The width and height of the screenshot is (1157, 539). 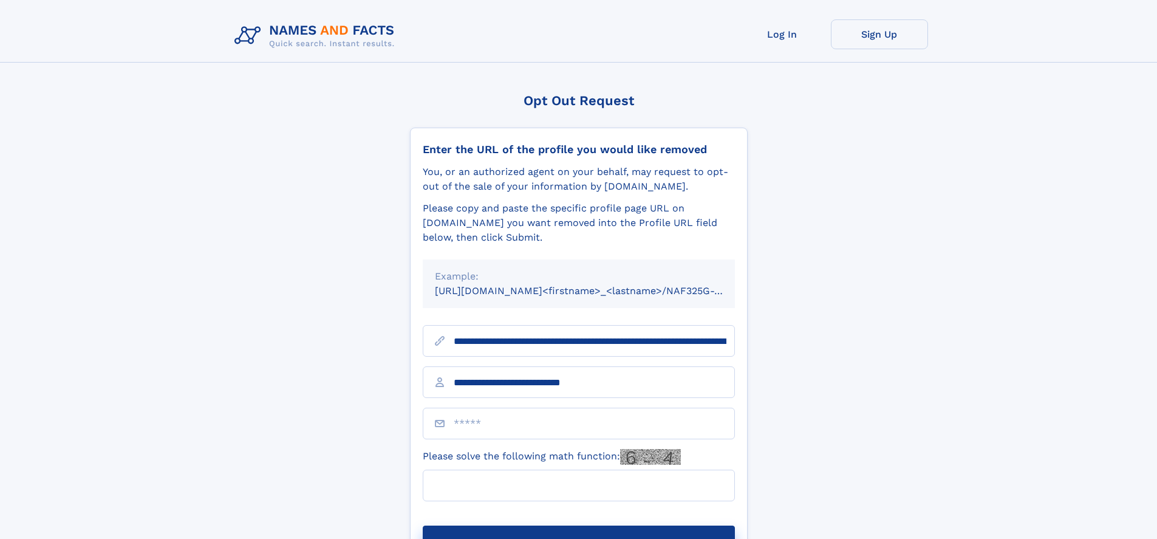 What do you see at coordinates (783, 34) in the screenshot?
I see `a: Log In` at bounding box center [783, 34].